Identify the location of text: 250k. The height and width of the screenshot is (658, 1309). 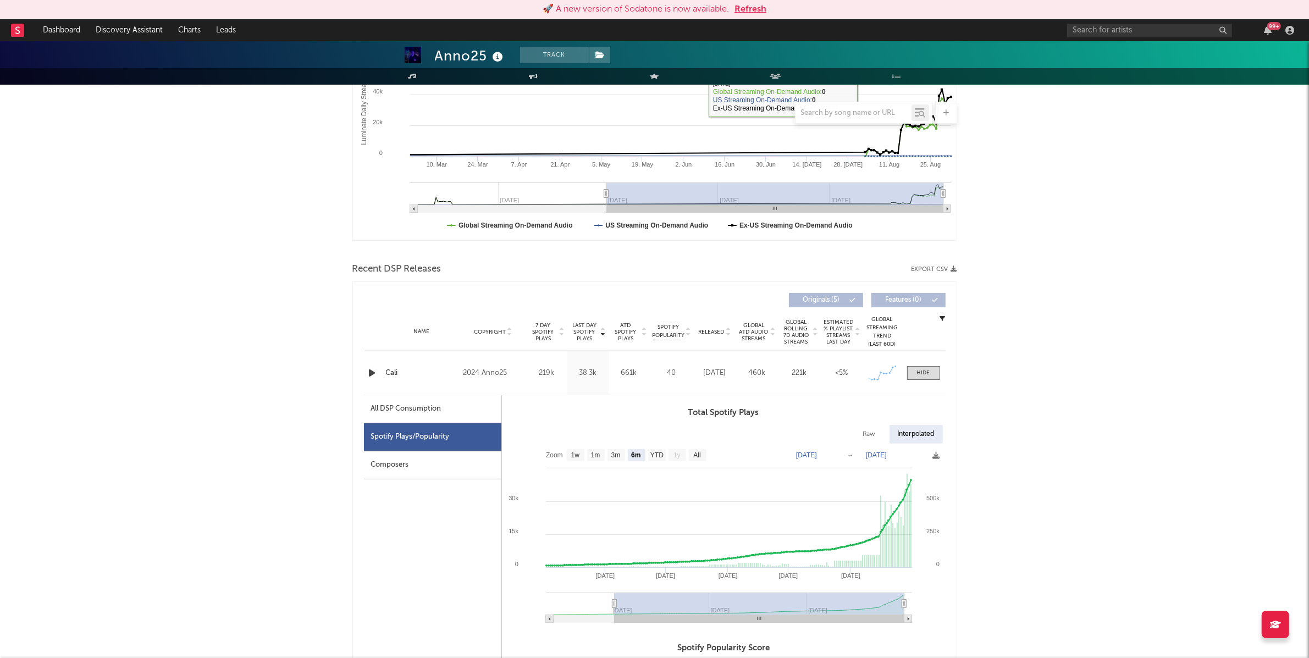
(933, 531).